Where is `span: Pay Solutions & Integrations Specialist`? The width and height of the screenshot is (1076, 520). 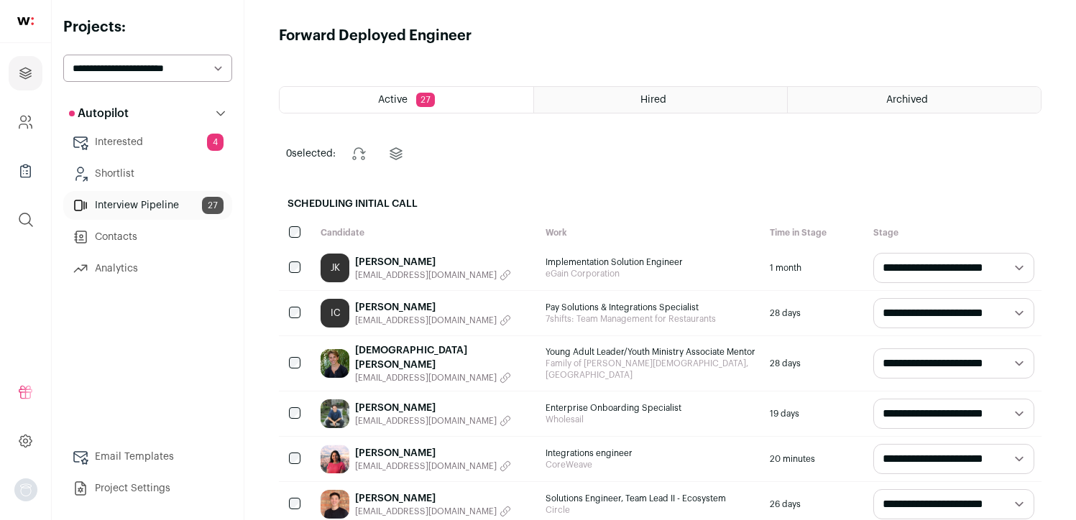
span: Pay Solutions & Integrations Specialist is located at coordinates (650, 308).